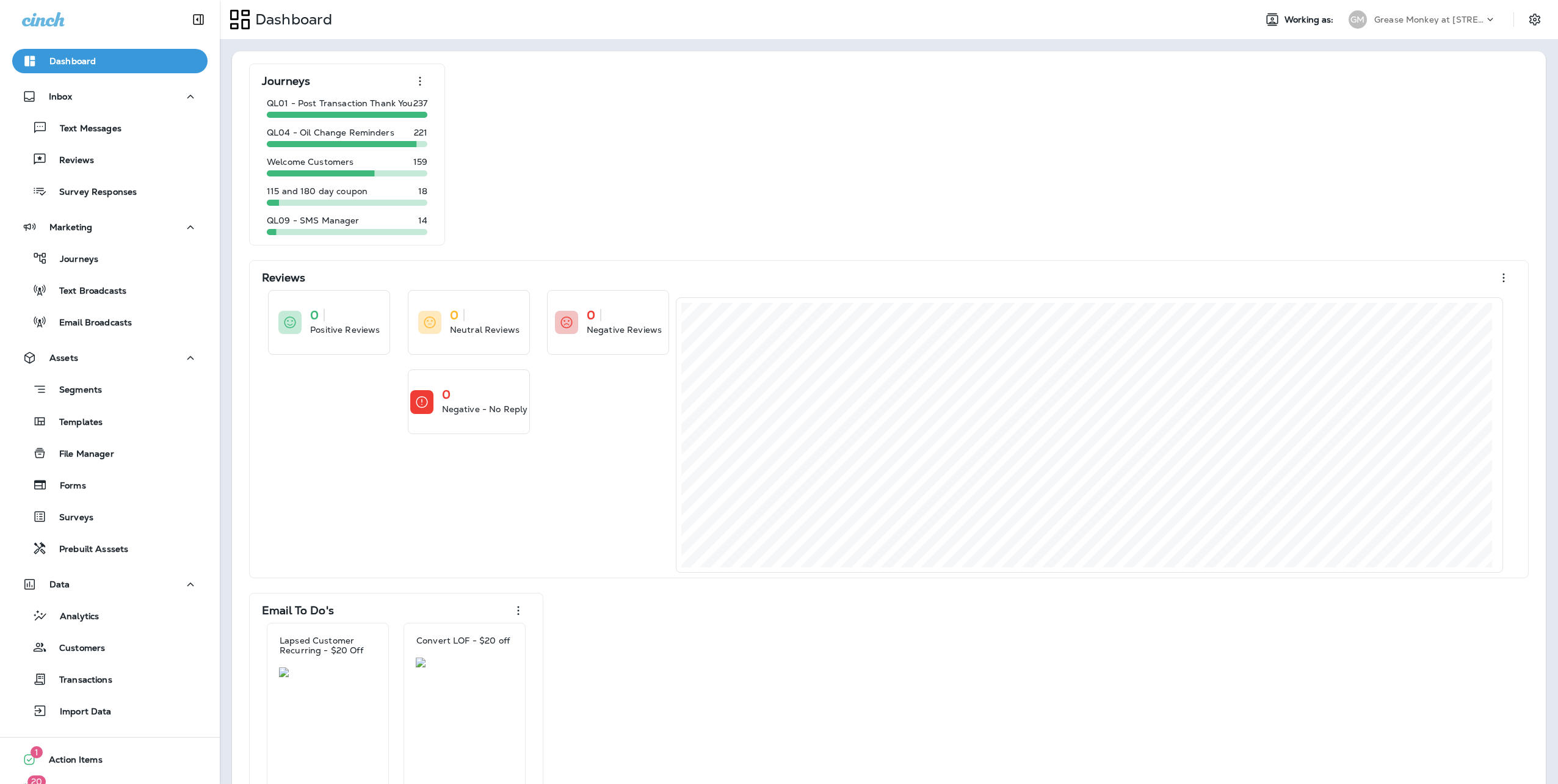 This screenshot has width=1558, height=784. I want to click on button: Dashboard, so click(110, 61).